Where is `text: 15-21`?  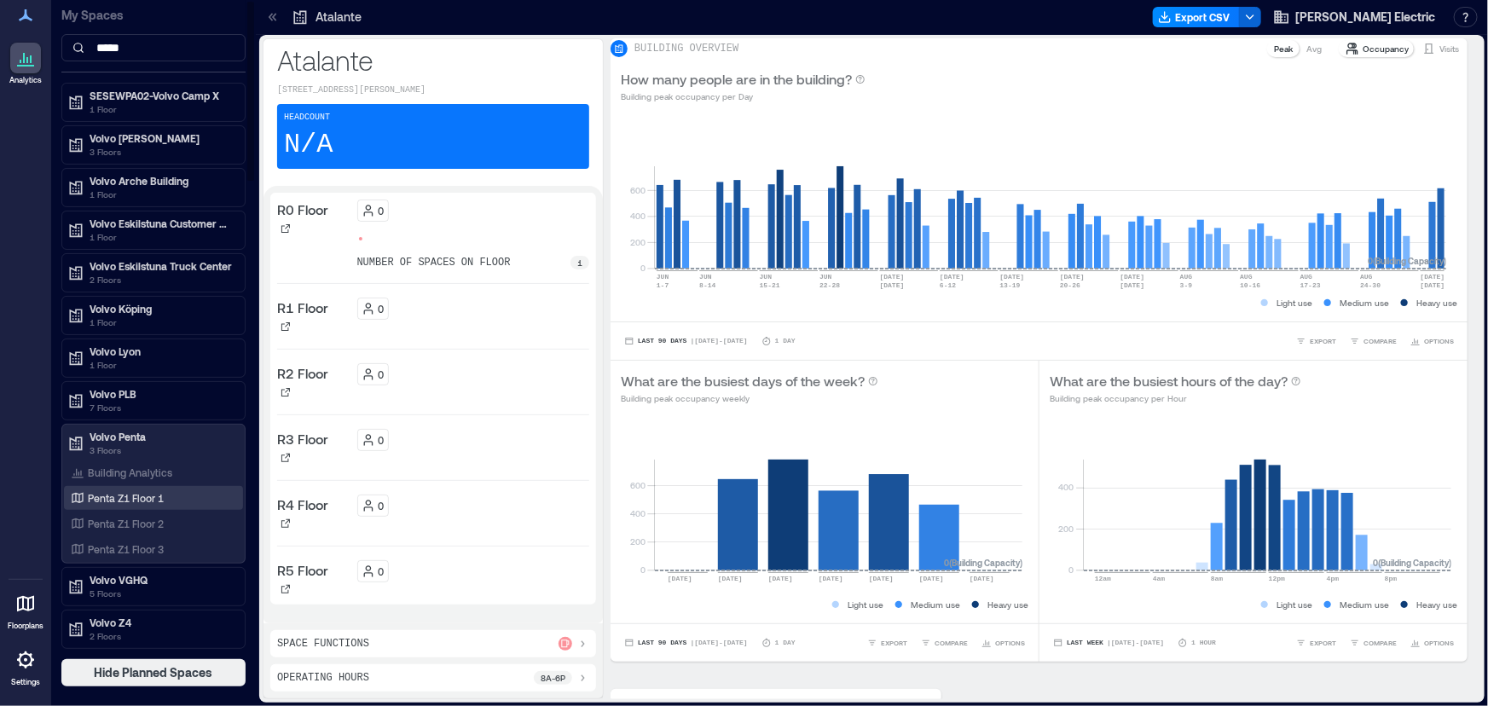
text: 15-21 is located at coordinates (770, 285).